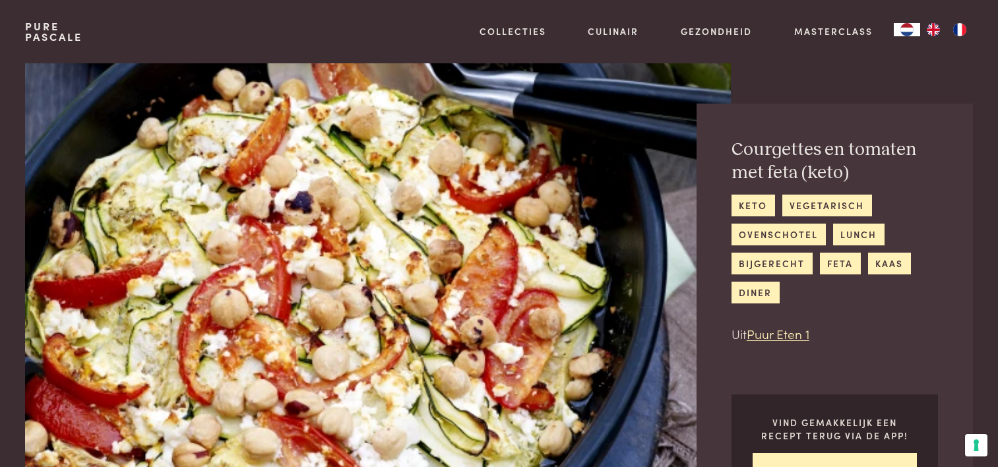 The width and height of the screenshot is (998, 467). What do you see at coordinates (946, 30) in the screenshot?
I see `ul: Language list` at bounding box center [946, 30].